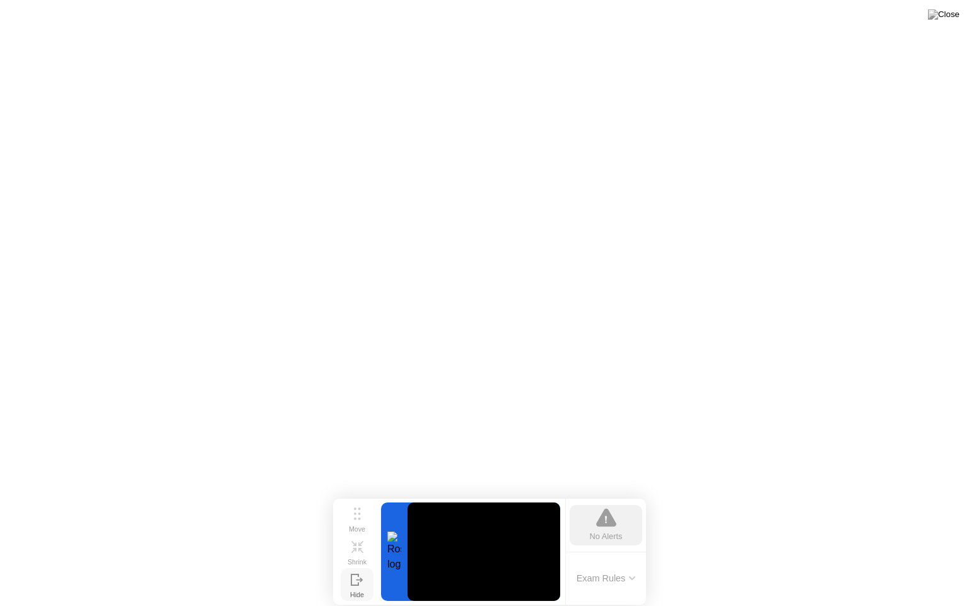 This screenshot has width=969, height=606. What do you see at coordinates (357, 519) in the screenshot?
I see `button: Move` at bounding box center [357, 519].